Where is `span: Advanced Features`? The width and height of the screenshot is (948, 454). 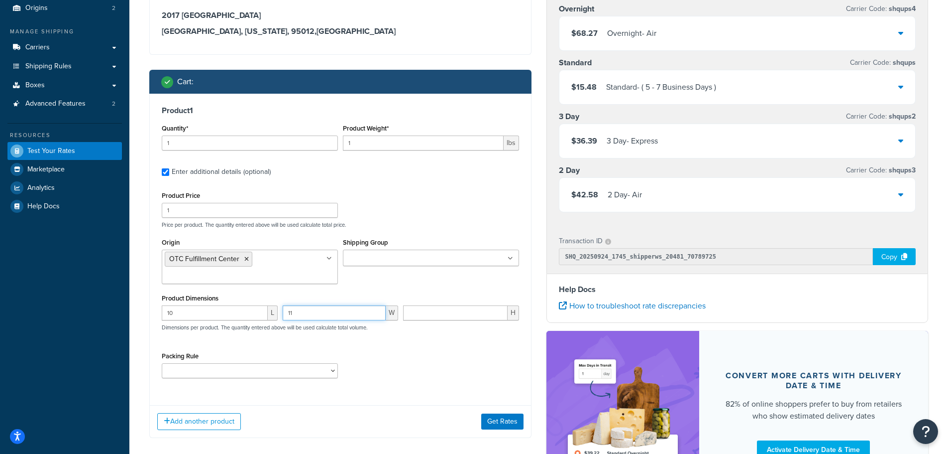
span: Advanced Features is located at coordinates (55, 104).